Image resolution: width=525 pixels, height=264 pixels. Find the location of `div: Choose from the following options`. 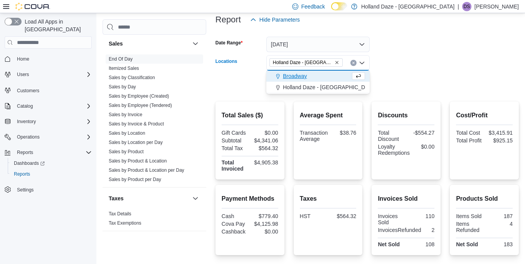

div: Choose from the following options is located at coordinates (318, 82).